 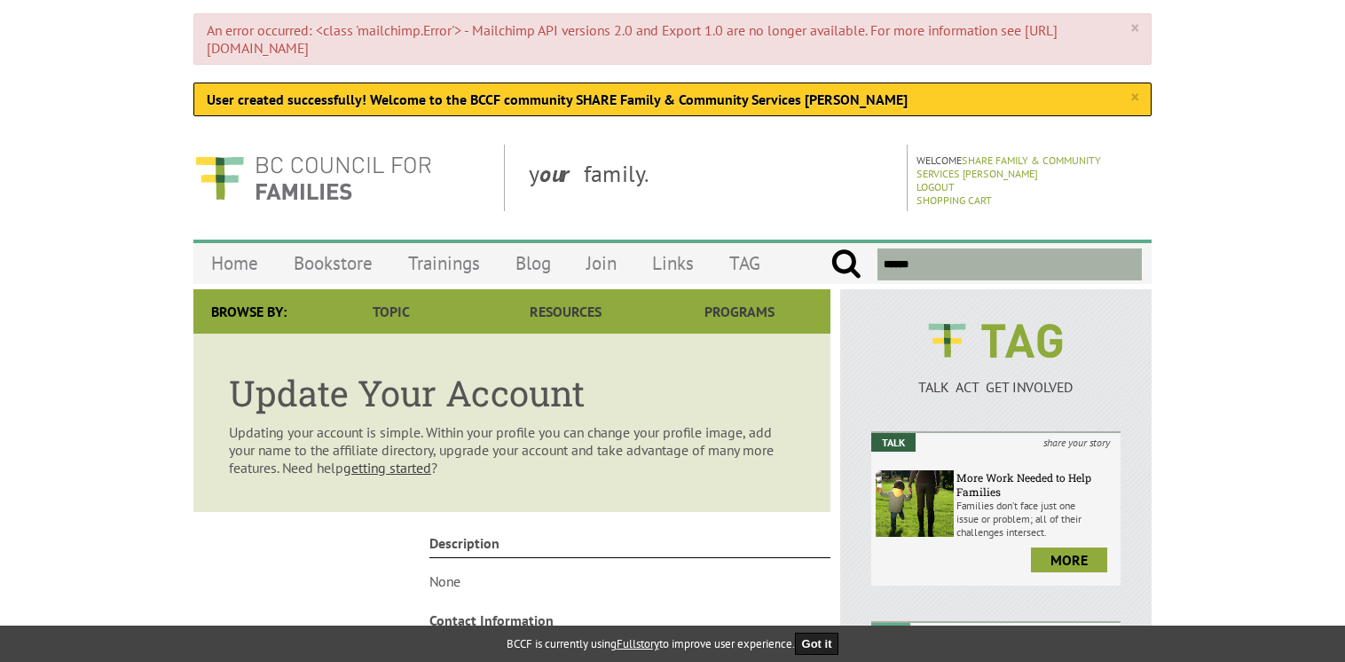 What do you see at coordinates (630, 623) in the screenshot?
I see `h4: Contact Information` at bounding box center [630, 623].